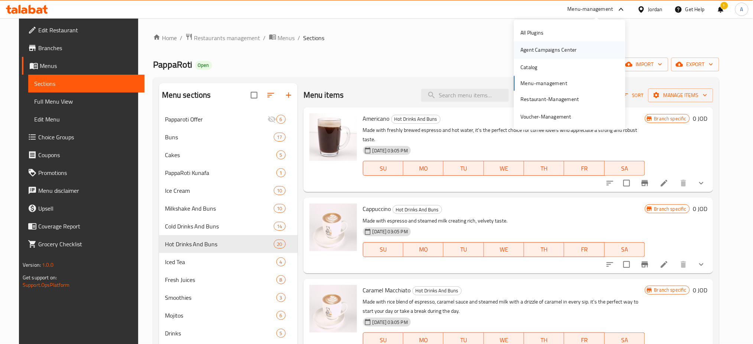 The height and width of the screenshot is (344, 753). Describe the element at coordinates (32, 265) in the screenshot. I see `span: Version:` at that location.